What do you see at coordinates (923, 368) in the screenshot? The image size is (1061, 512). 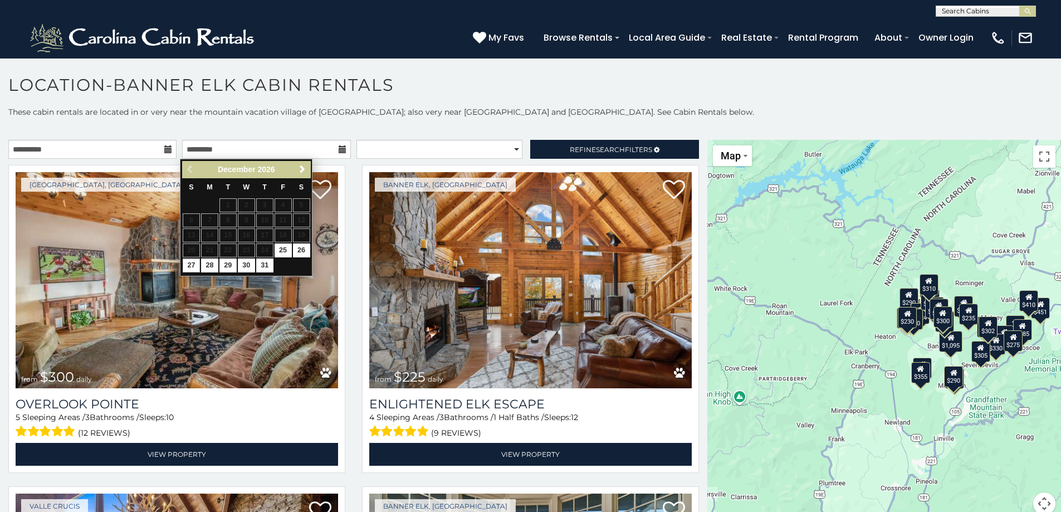 I see `div: $225` at bounding box center [923, 368].